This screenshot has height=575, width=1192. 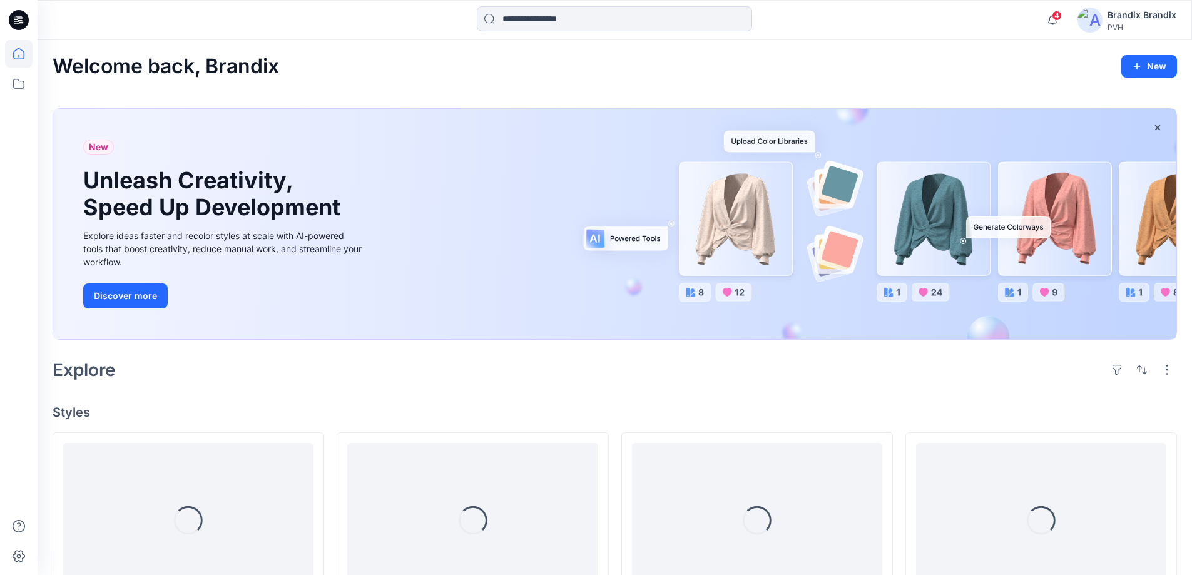 I want to click on h2: Explore, so click(x=84, y=370).